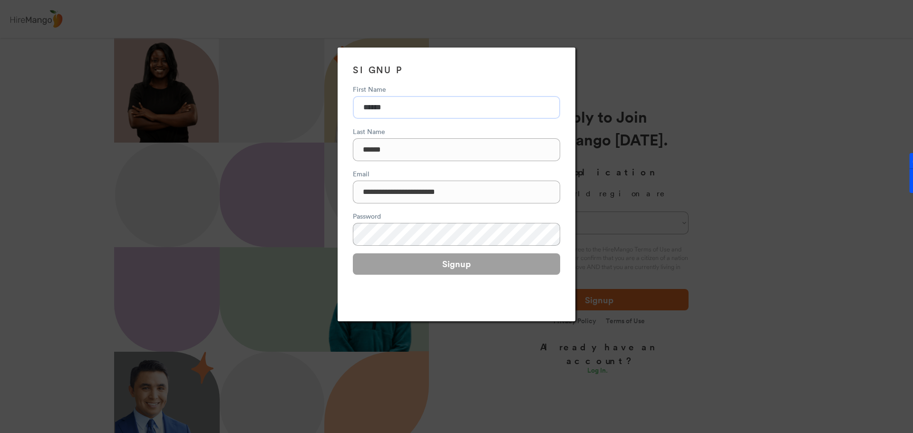 The image size is (913, 433). I want to click on div: Email, so click(457, 174).